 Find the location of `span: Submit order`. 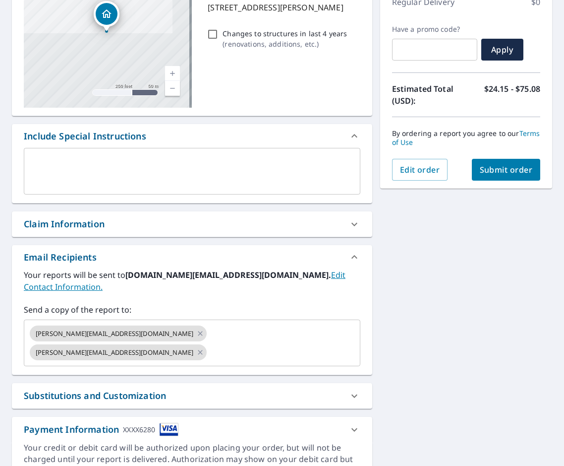

span: Submit order is located at coordinates (506, 170).